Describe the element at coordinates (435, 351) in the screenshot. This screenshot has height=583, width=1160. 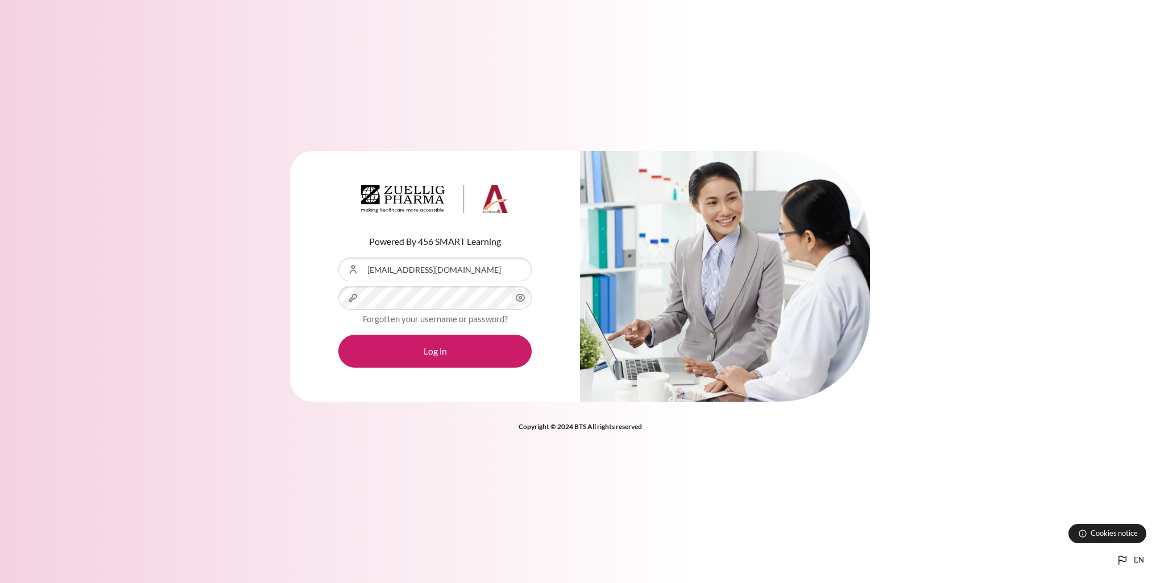
I see `button: Log in` at that location.